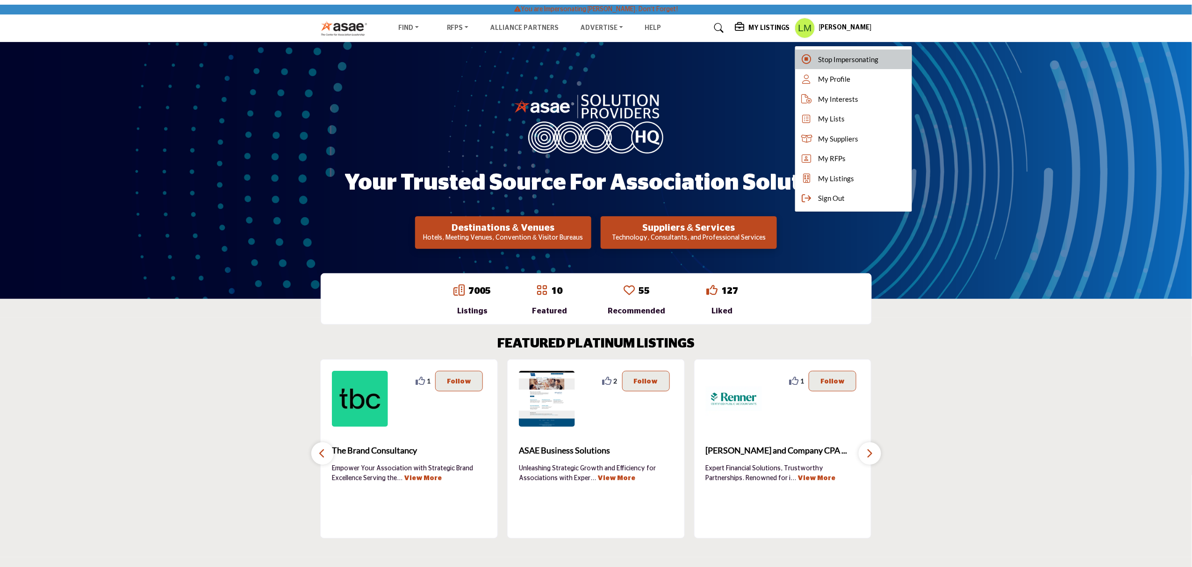 The image size is (1192, 567). I want to click on img: Renner and Company CPA PC, so click(734, 399).